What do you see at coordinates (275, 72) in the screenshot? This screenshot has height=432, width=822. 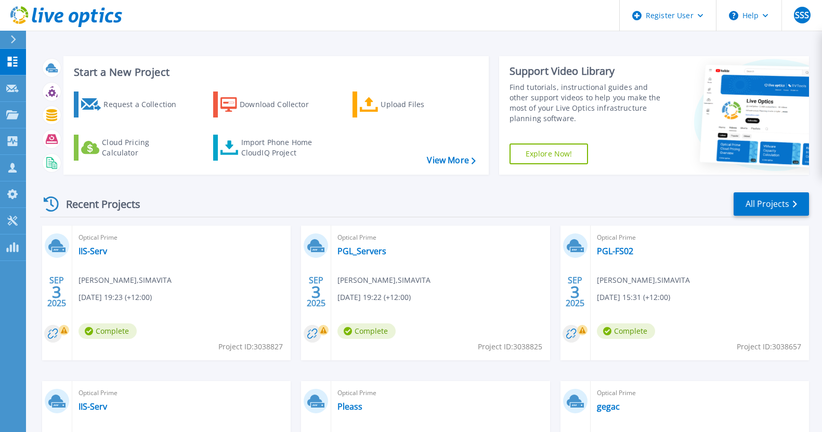 I see `h3: Start a New Project` at bounding box center [275, 72].